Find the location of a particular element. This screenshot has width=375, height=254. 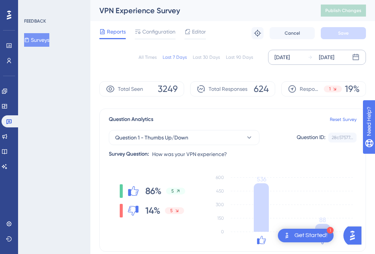

span: Publish Changes is located at coordinates (343, 11).